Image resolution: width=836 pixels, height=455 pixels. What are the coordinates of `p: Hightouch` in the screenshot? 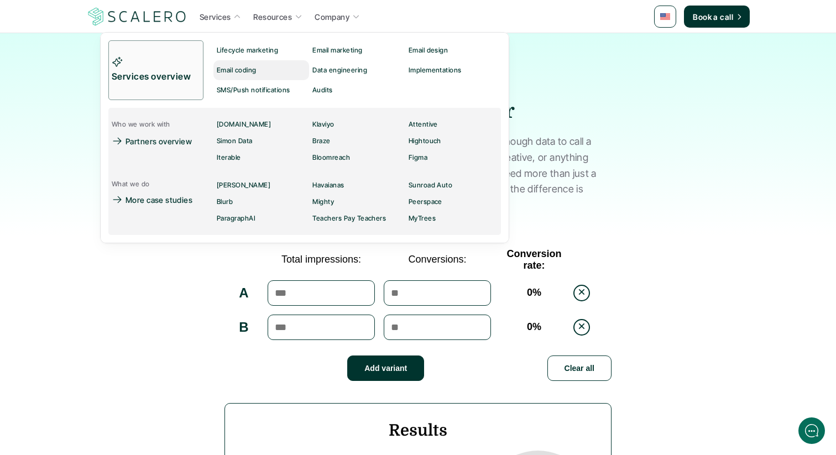 It's located at (425, 141).